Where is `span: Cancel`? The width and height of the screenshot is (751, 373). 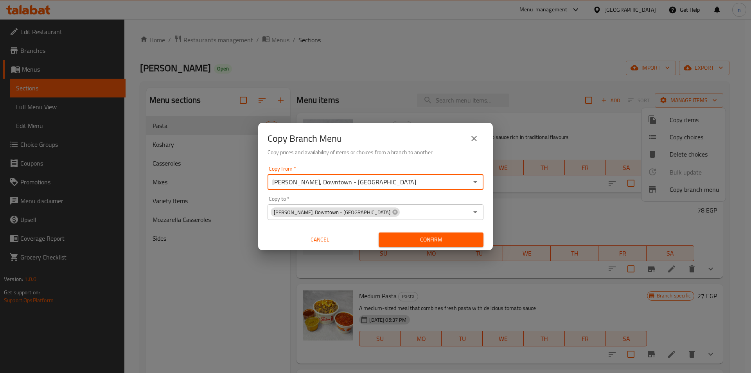 span: Cancel is located at coordinates (320, 239).